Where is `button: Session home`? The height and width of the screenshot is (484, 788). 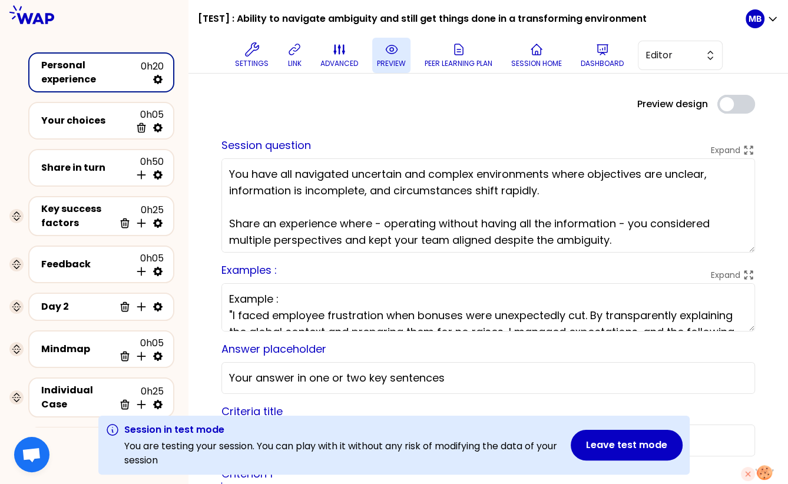 button: Session home is located at coordinates (537, 55).